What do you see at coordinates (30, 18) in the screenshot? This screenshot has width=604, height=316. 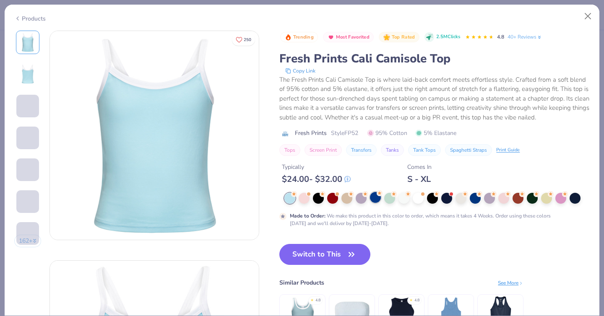 I see `div: Products` at bounding box center [30, 18].